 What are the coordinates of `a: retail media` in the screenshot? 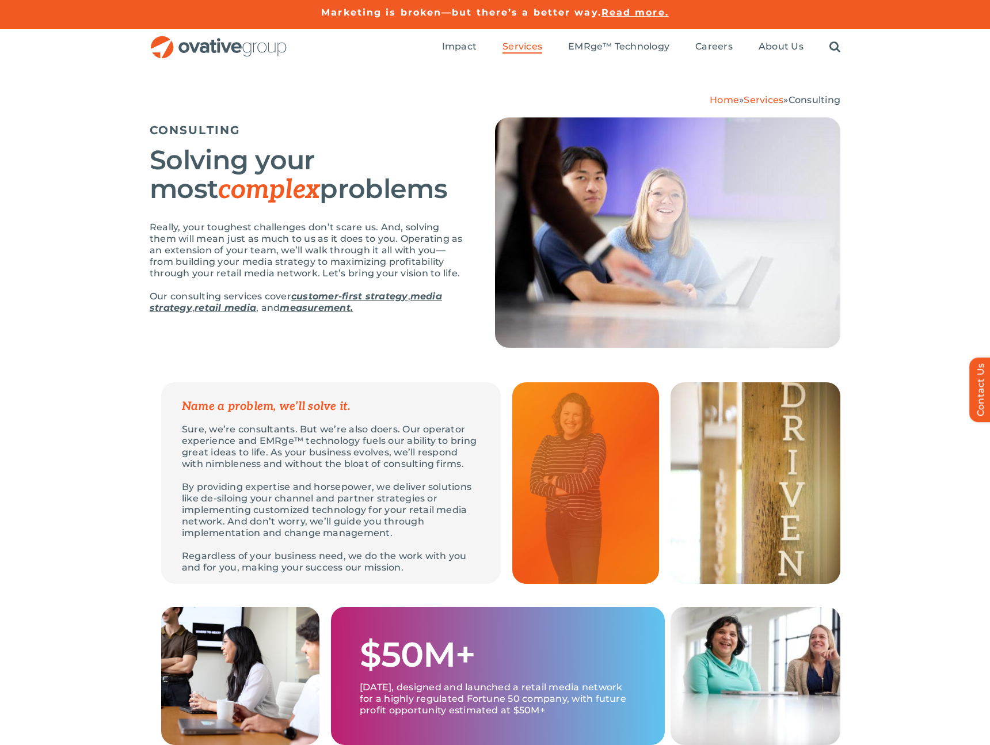 It's located at (225, 307).